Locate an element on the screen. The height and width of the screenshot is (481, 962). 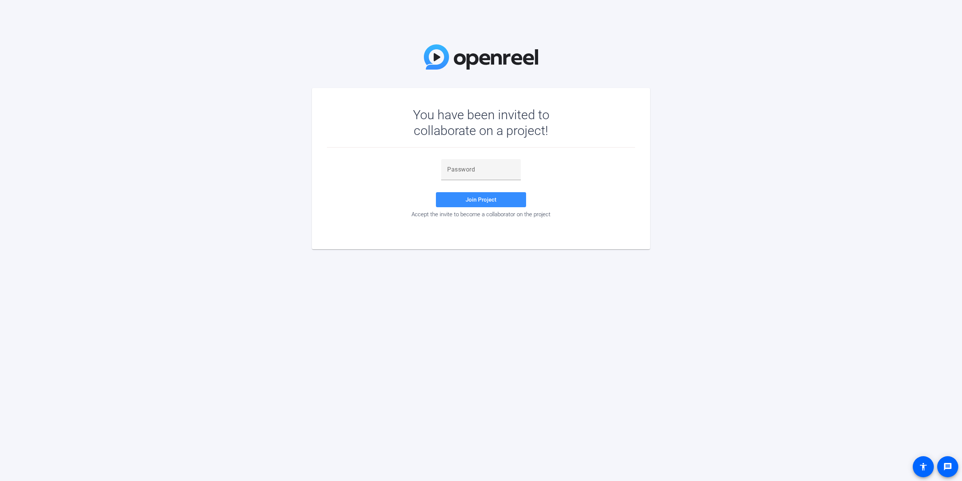
button: Join Project is located at coordinates (481, 200).